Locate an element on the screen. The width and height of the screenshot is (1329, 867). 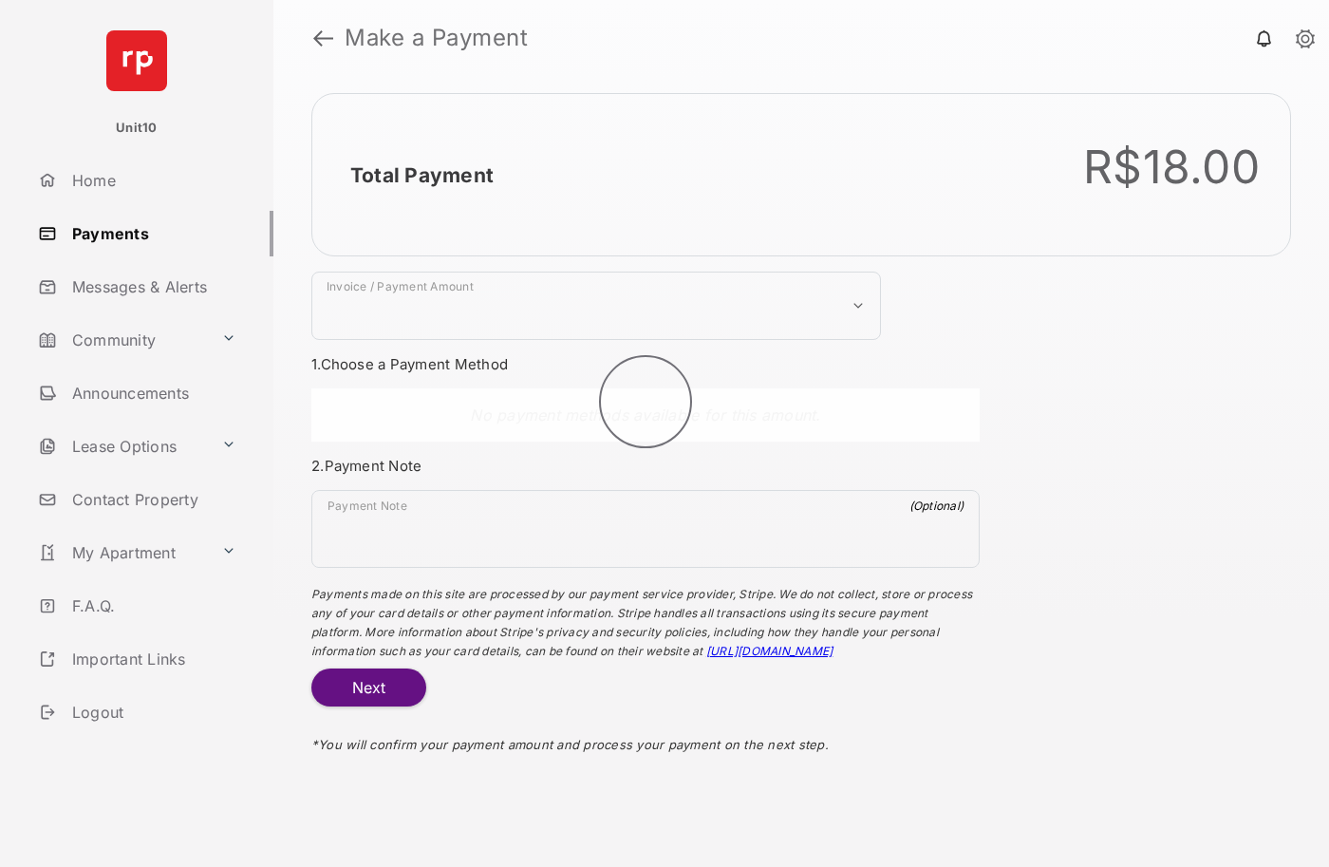
div: * You will confirm your payment amount and process your payment on the next step. is located at coordinates (645, 738).